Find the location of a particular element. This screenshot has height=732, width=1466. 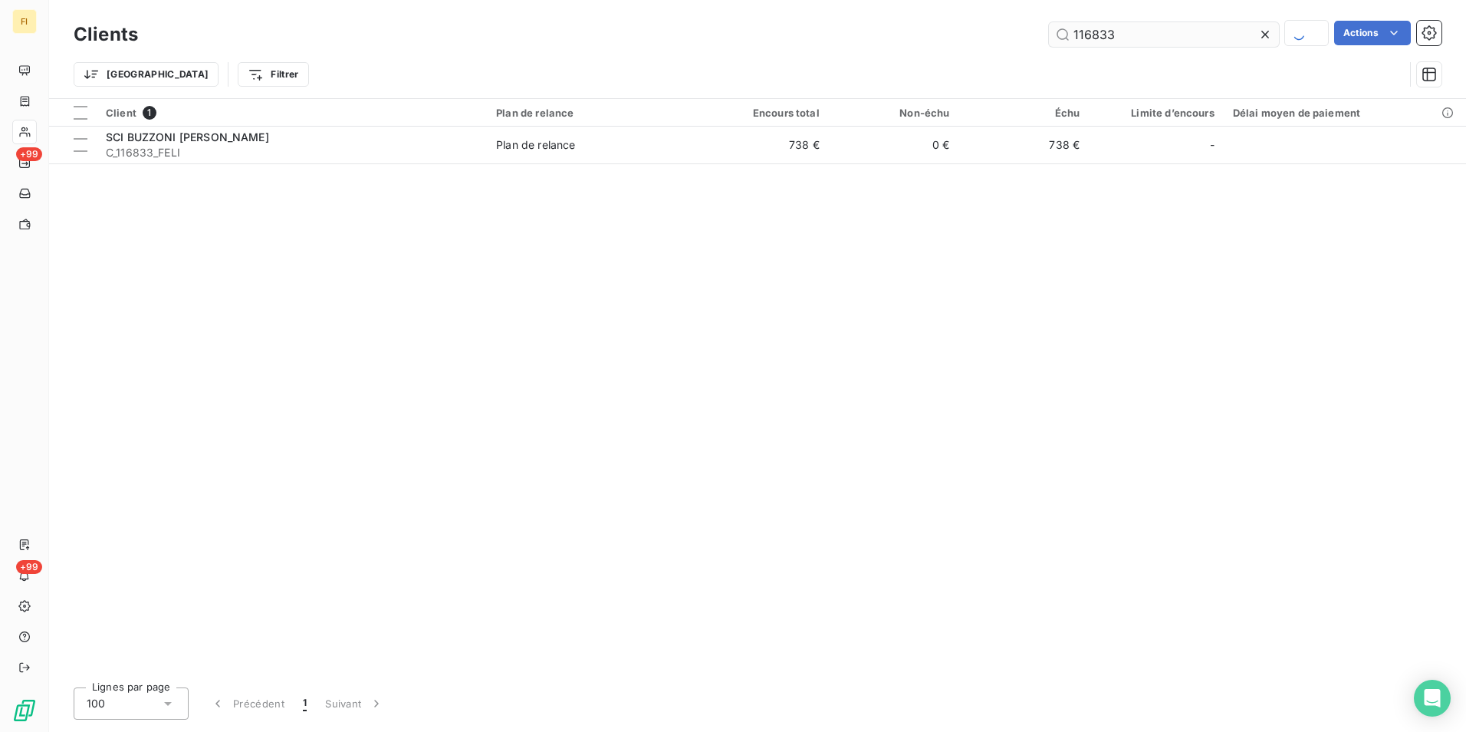

div: Open Intercom Messenger is located at coordinates (1433, 698).